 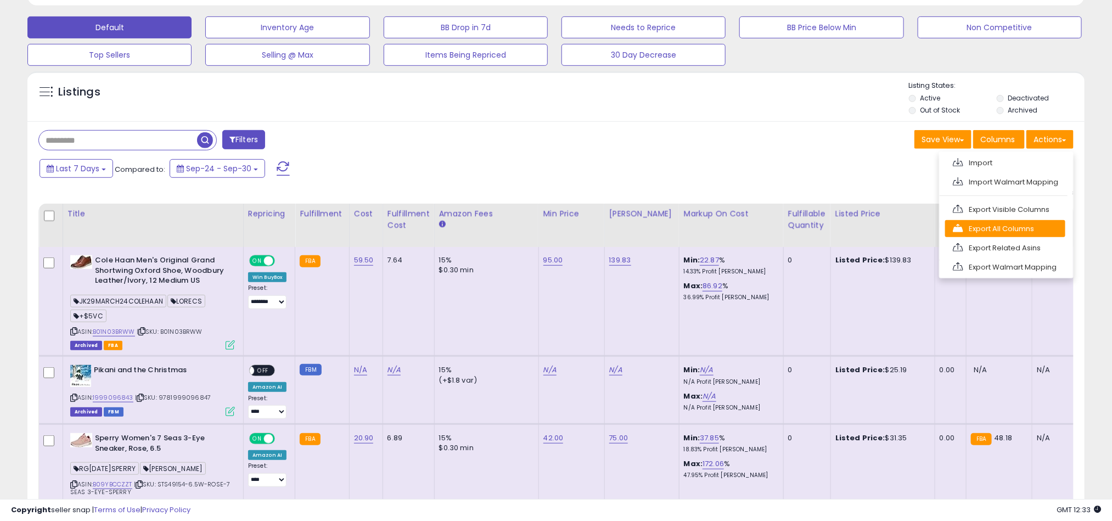 I want to click on small: FBM, so click(x=310, y=369).